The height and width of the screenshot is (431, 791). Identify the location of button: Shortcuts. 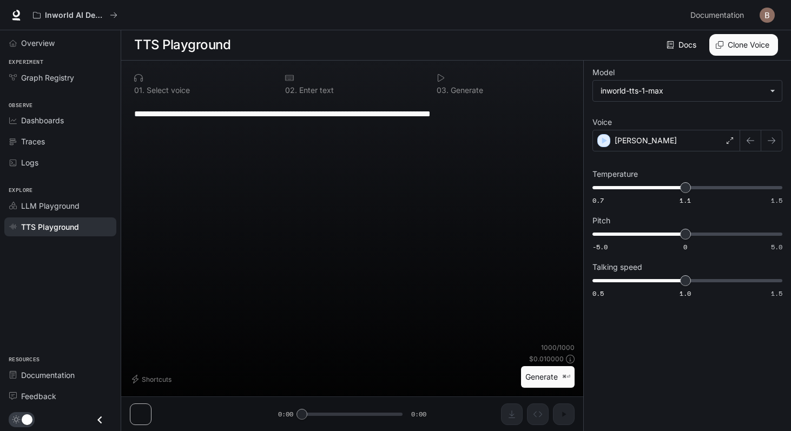
(153, 379).